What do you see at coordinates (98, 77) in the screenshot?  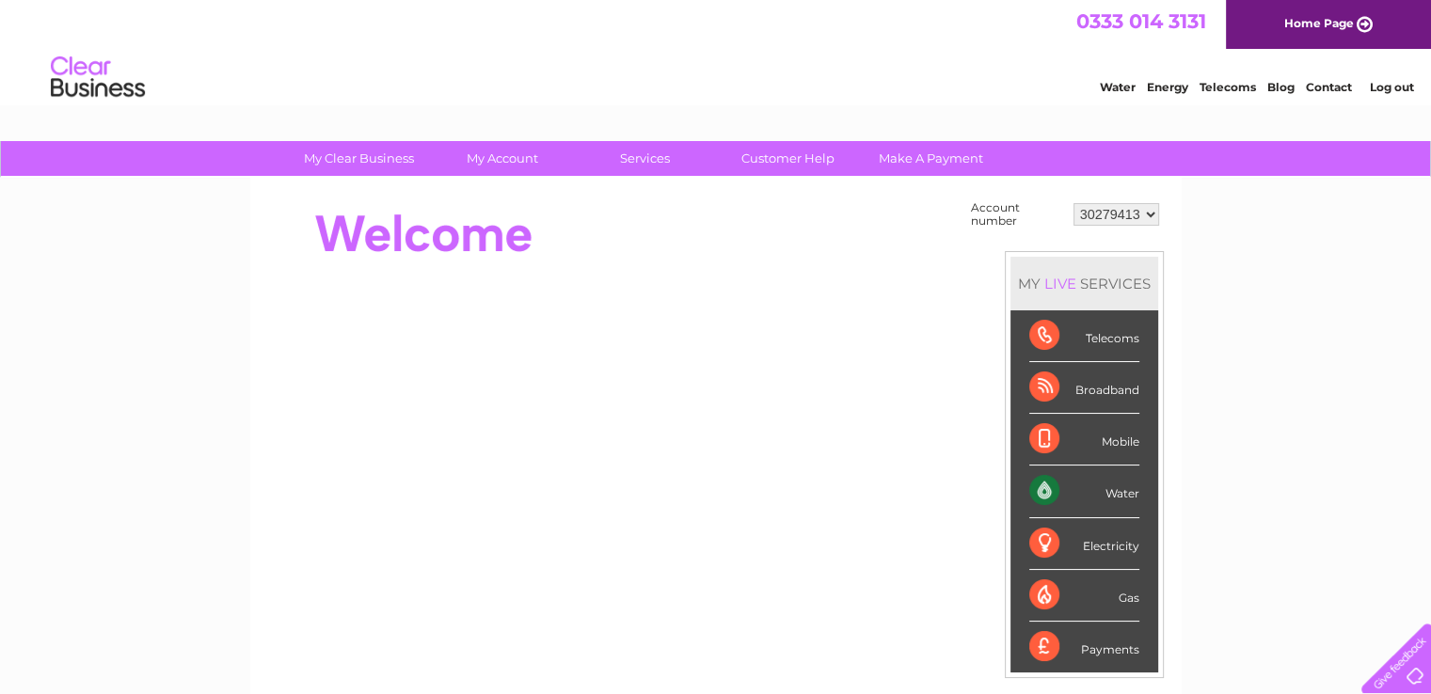 I see `img: logo.png` at bounding box center [98, 77].